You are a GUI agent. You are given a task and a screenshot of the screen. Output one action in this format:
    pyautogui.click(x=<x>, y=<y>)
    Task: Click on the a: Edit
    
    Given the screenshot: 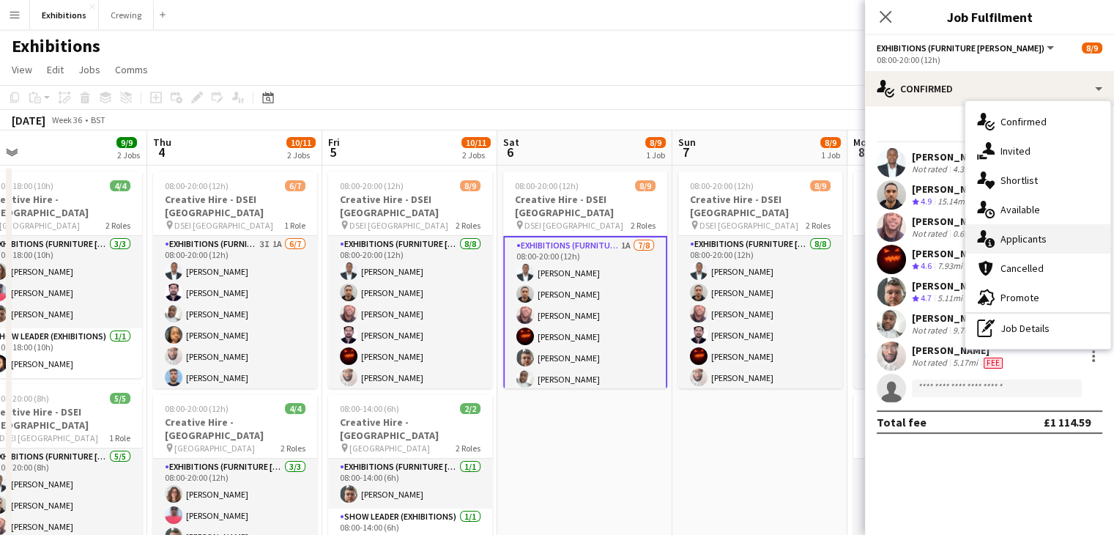 What is the action you would take?
    pyautogui.click(x=55, y=70)
    